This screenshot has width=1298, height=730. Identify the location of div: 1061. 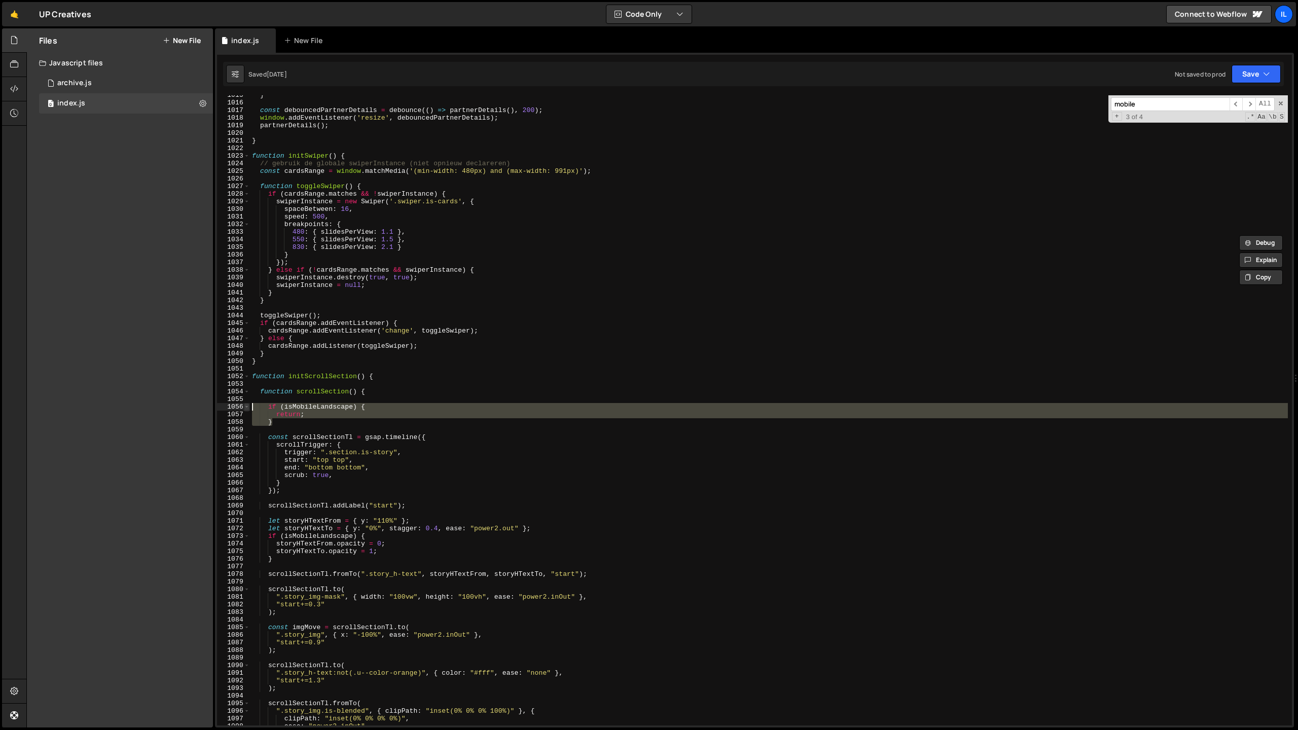
(233, 445).